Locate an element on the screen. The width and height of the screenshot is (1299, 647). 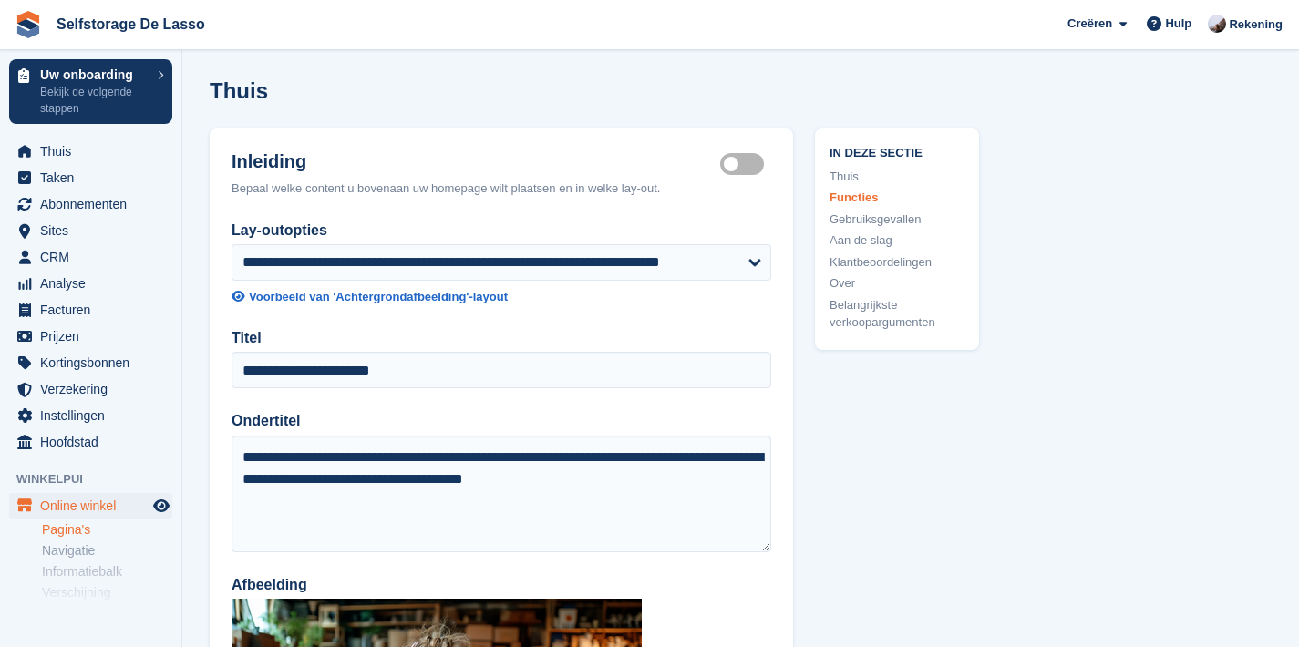
span: Prijzen is located at coordinates (95, 336).